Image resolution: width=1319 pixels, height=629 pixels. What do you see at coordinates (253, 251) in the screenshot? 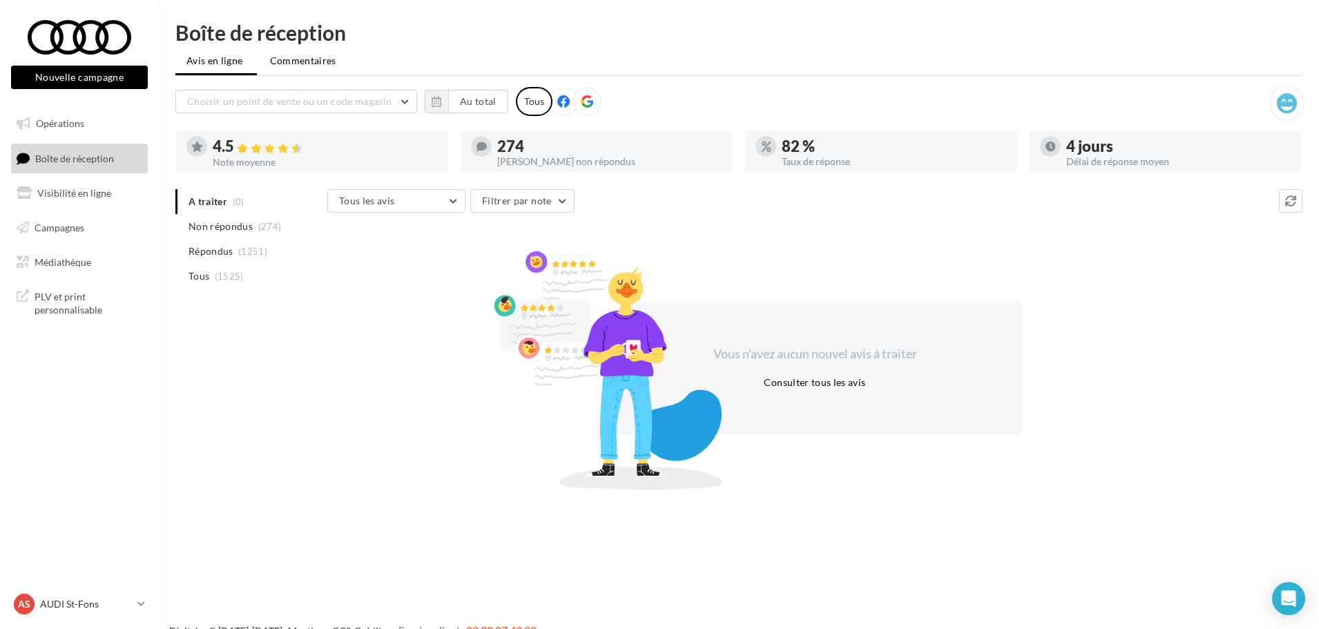
I see `span: (1251)` at bounding box center [253, 251].